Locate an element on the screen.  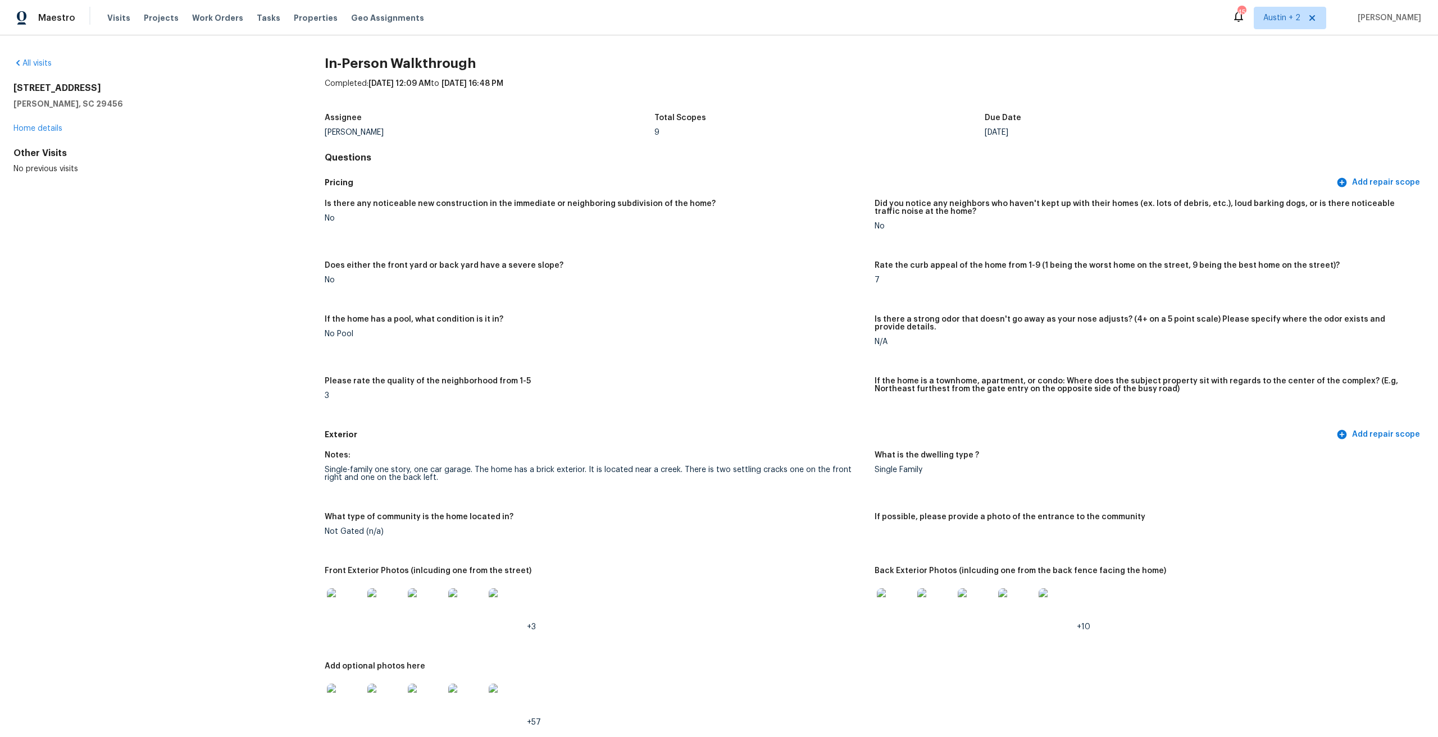
div: Single-family one story, one car garage. The home has a brick exterior. It is located near a cree... is located at coordinates (595, 474).